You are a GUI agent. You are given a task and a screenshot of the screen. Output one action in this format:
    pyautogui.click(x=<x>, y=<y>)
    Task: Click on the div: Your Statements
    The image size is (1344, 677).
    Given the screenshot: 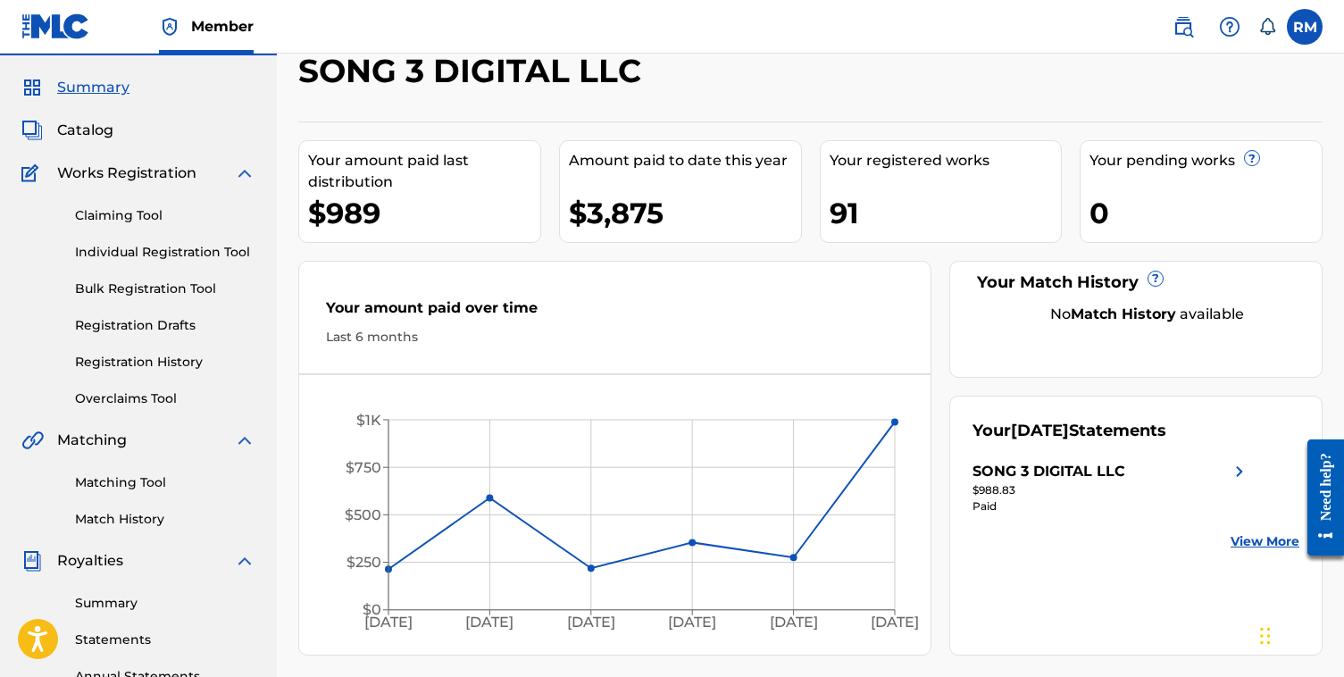 What is the action you would take?
    pyautogui.click(x=1069, y=430)
    